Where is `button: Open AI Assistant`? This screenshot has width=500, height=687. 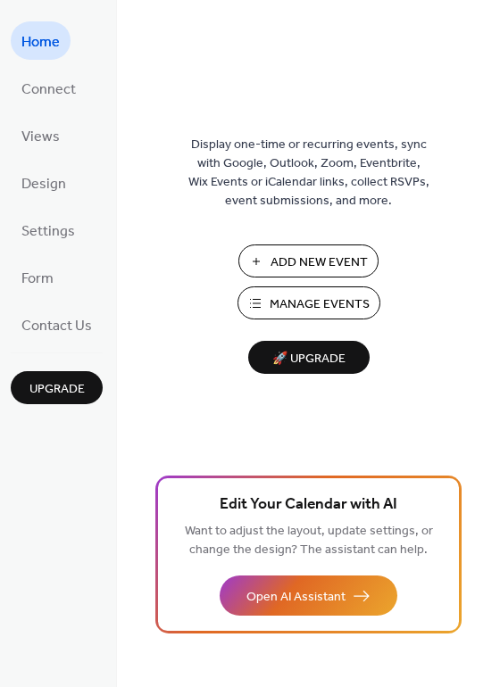
button: Open AI Assistant is located at coordinates (308, 595).